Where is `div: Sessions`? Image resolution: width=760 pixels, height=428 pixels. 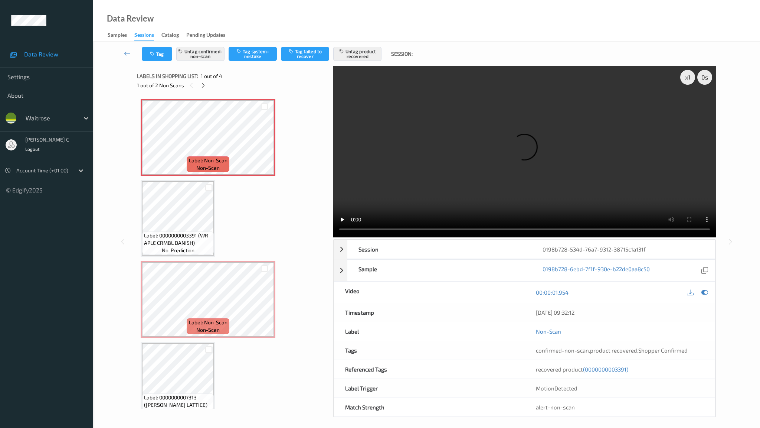
div: Sessions is located at coordinates (144, 36).